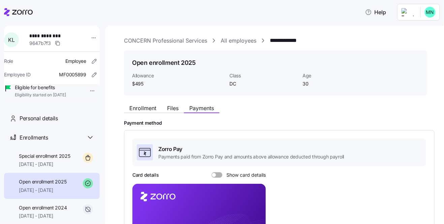  I want to click on span: Employee ID, so click(17, 75).